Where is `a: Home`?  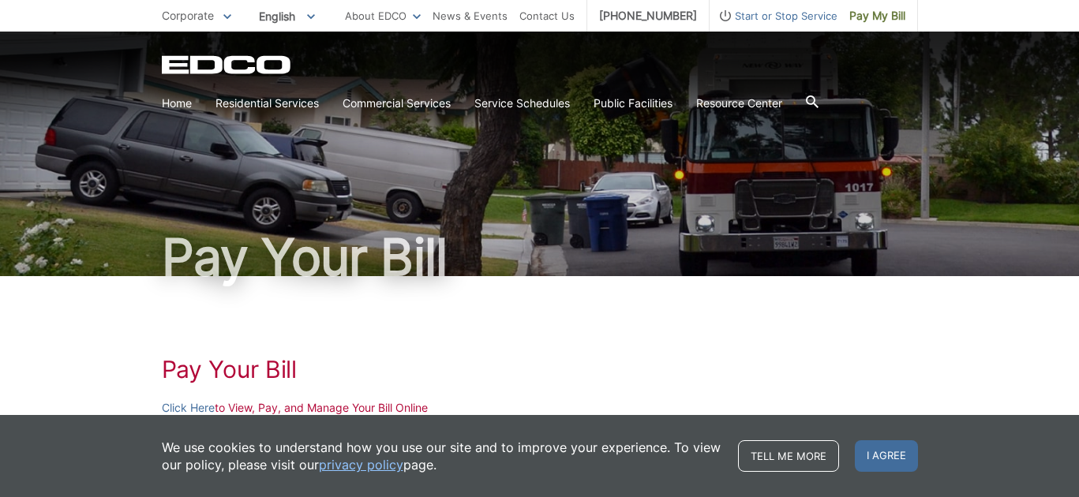 a: Home is located at coordinates (177, 103).